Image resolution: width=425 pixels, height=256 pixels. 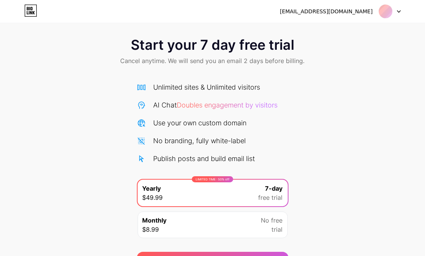 I want to click on span: Yearly, so click(x=152, y=188).